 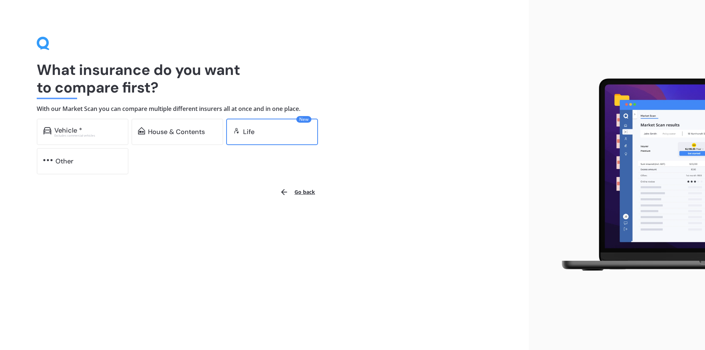 I want to click on div: Vehicle *, so click(x=68, y=130).